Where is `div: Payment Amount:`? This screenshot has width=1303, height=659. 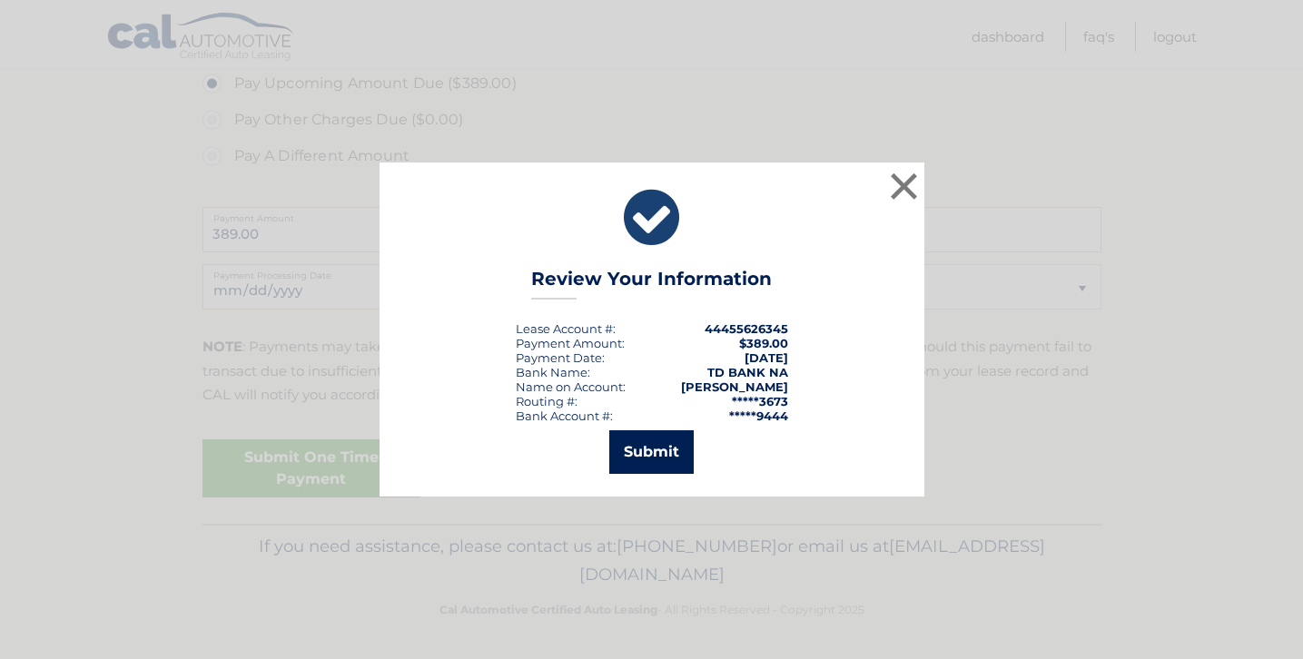
div: Payment Amount: is located at coordinates (570, 343).